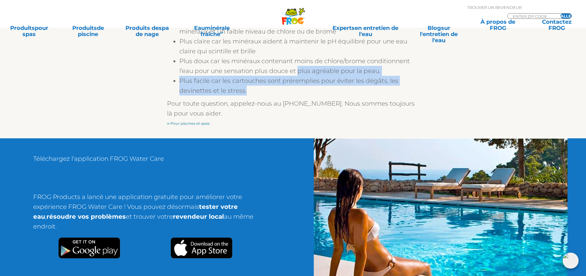 The width and height of the screenshot is (586, 276). Describe the element at coordinates (557, 25) in the screenshot. I see `a: ContactezFROG` at that location.